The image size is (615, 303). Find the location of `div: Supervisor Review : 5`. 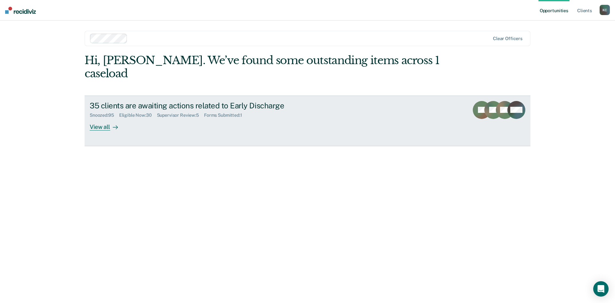

div: Supervisor Review : 5 is located at coordinates (180, 115).